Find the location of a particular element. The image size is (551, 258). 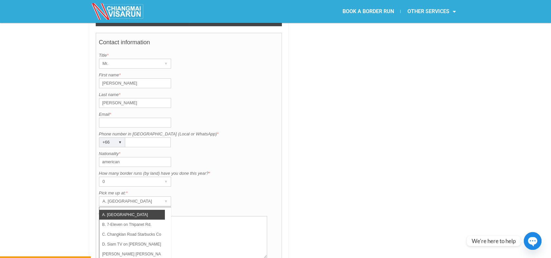

h4: Contact information is located at coordinates (189, 44).